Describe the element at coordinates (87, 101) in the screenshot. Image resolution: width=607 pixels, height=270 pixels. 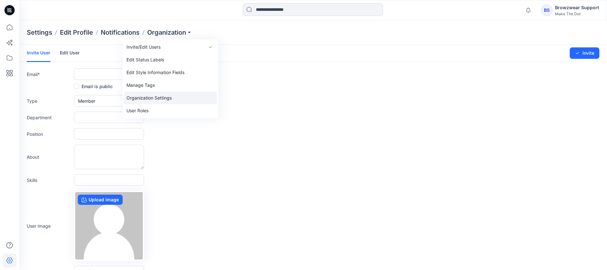
I see `span: Member` at that location.